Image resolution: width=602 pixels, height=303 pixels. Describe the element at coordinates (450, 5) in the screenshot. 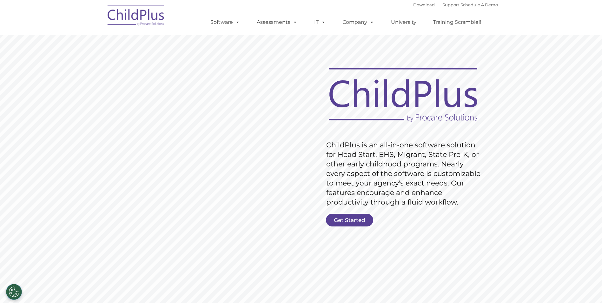

I see `a: Support` at that location.